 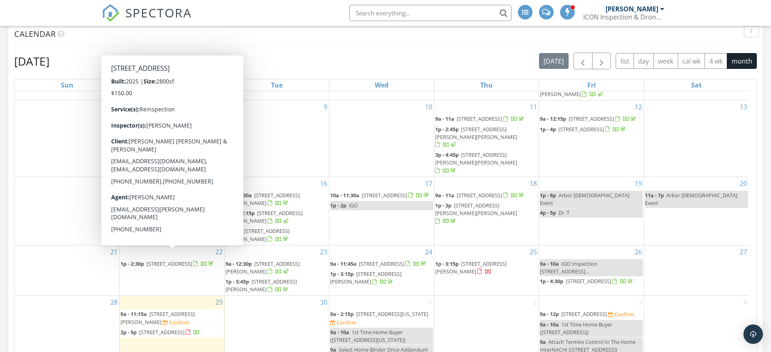 What do you see at coordinates (533, 184) in the screenshot?
I see `a: Go to September 18, 2025` at bounding box center [533, 184].